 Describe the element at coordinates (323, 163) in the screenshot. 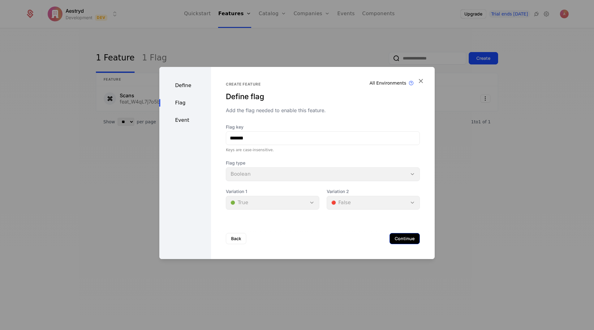

I see `span: Flag type` at that location.